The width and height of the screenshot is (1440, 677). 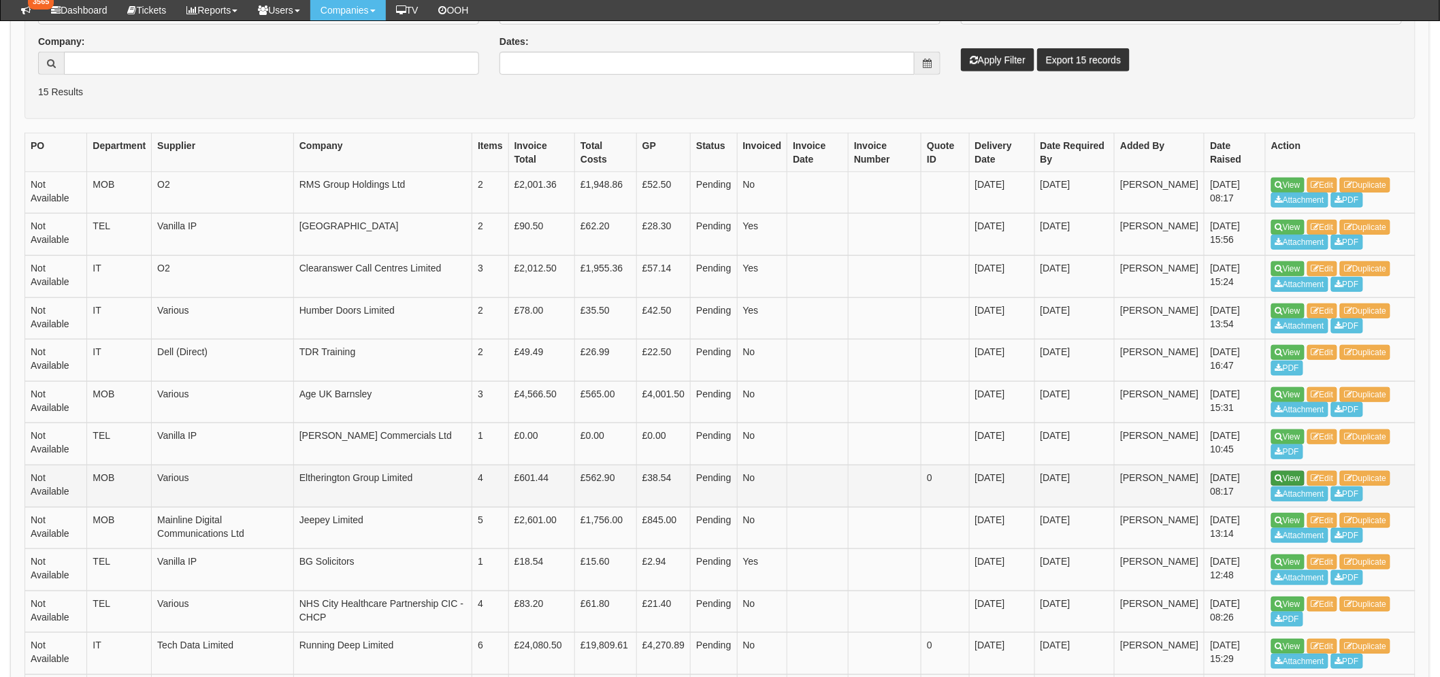 What do you see at coordinates (541, 193) in the screenshot?
I see `td: £2,001.36` at bounding box center [541, 193].